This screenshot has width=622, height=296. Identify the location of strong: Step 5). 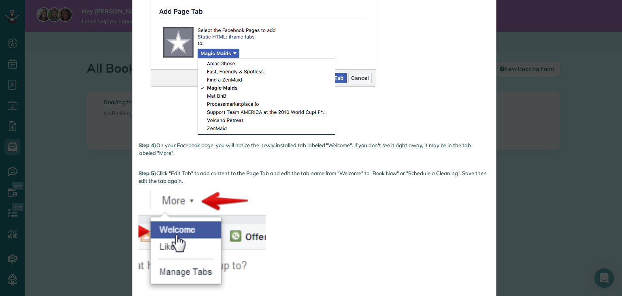
(147, 173).